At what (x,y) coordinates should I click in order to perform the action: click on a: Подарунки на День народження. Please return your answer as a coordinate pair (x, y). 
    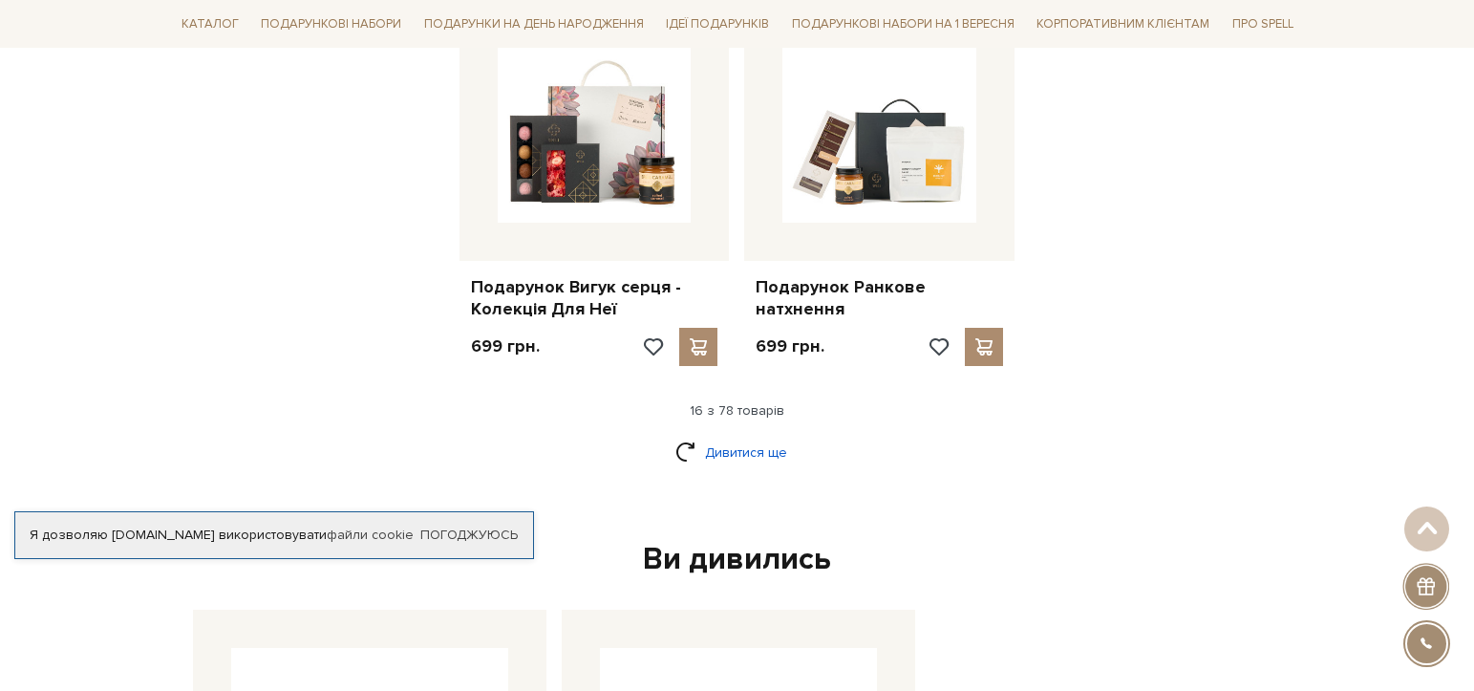
    Looking at the image, I should click on (534, 24).